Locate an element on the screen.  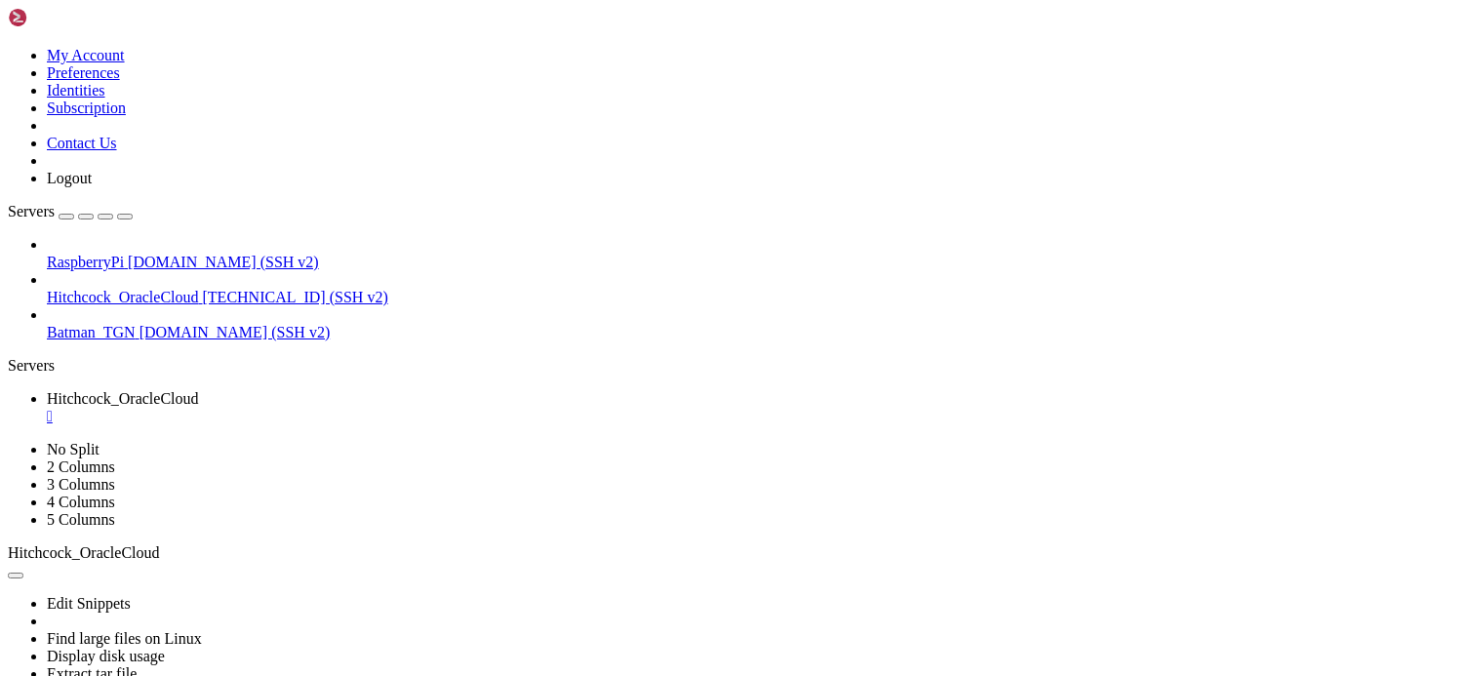
a: Display disk usage is located at coordinates (105, 655).